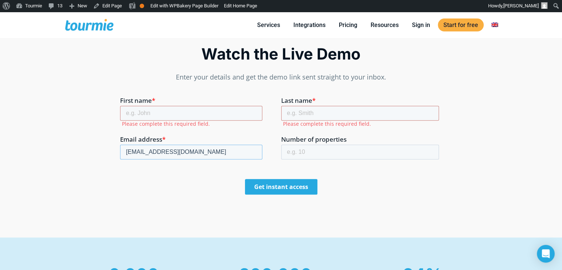  I want to click on div: Open Intercom Messenger, so click(546, 254).